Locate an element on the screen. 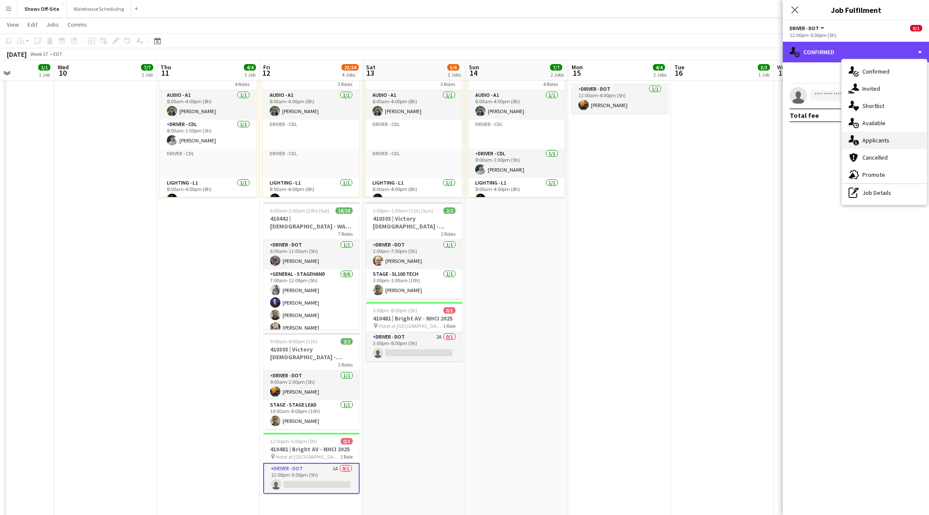 This screenshot has height=515, width=929. button: Warehouse Scheduling is located at coordinates (99, 9).